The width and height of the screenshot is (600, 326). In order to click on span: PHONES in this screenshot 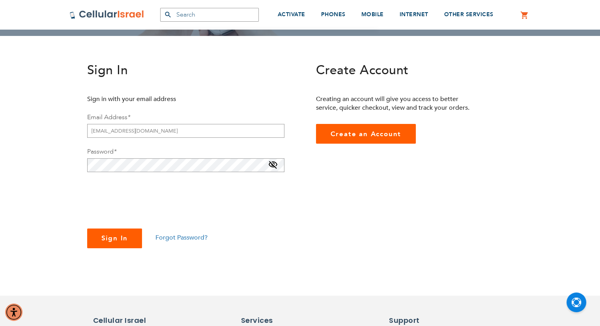, I will do `click(333, 14)`.